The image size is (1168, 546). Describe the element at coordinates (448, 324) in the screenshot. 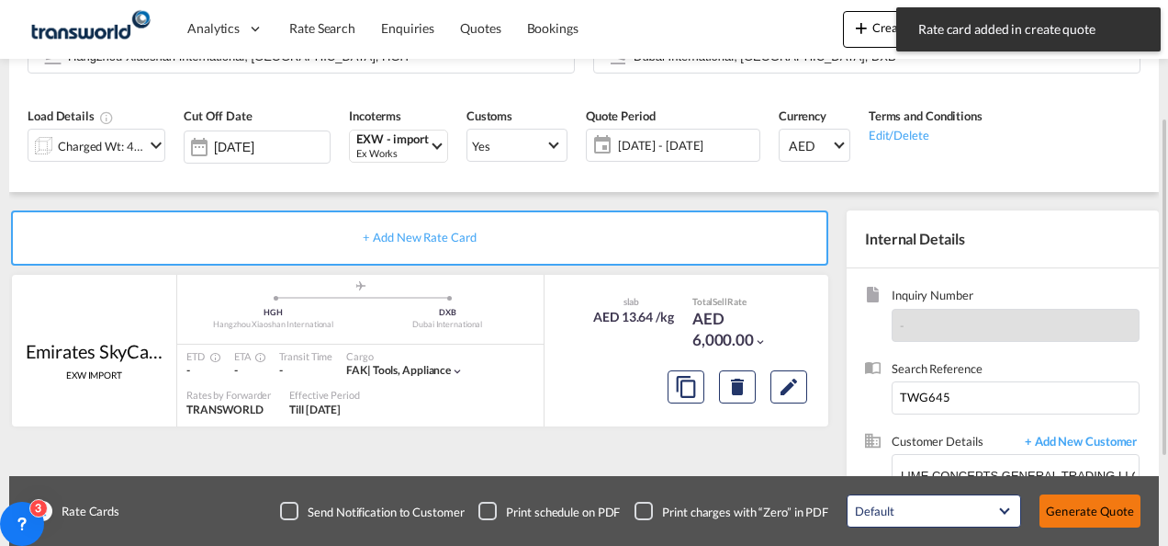

I see `div: Dubai International` at that location.